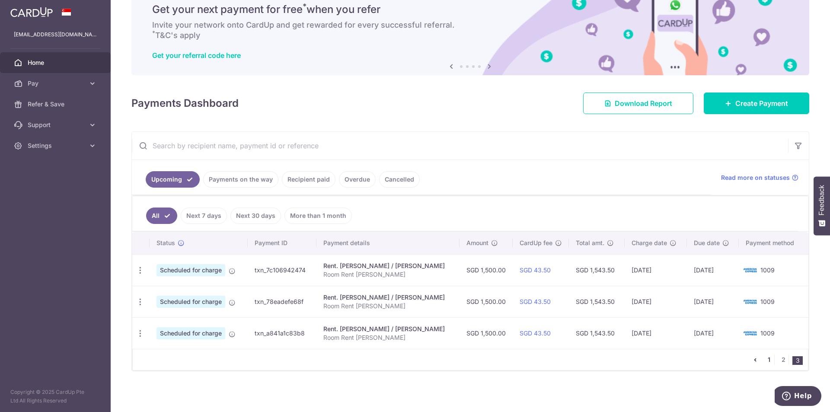 Image resolution: width=830 pixels, height=412 pixels. Describe the element at coordinates (755, 178) in the screenshot. I see `span: Read more on statuses` at that location.